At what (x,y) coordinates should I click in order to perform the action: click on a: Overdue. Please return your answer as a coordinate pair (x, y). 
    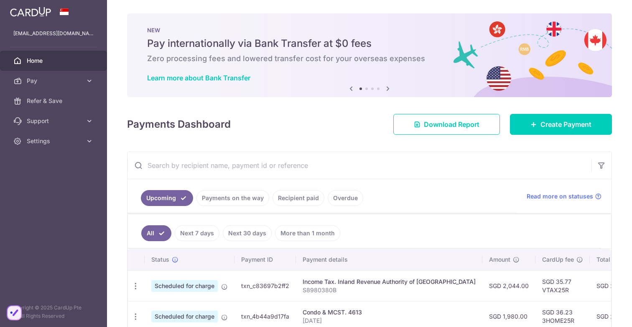
    Looking at the image, I should click on (346, 198).